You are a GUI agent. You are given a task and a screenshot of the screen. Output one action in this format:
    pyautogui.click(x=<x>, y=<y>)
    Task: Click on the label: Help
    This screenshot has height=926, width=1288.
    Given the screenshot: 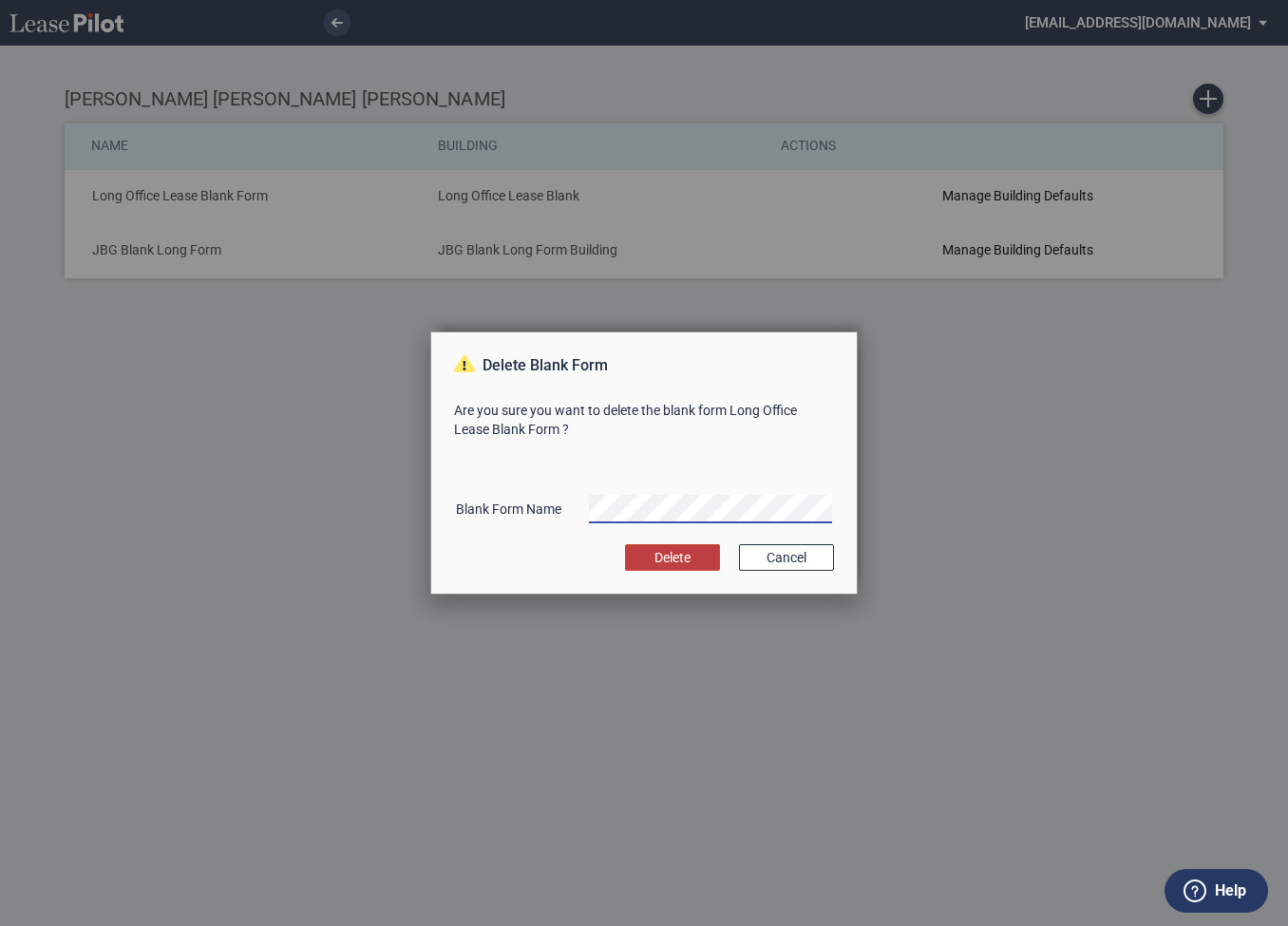 What is the action you would take?
    pyautogui.click(x=1230, y=890)
    